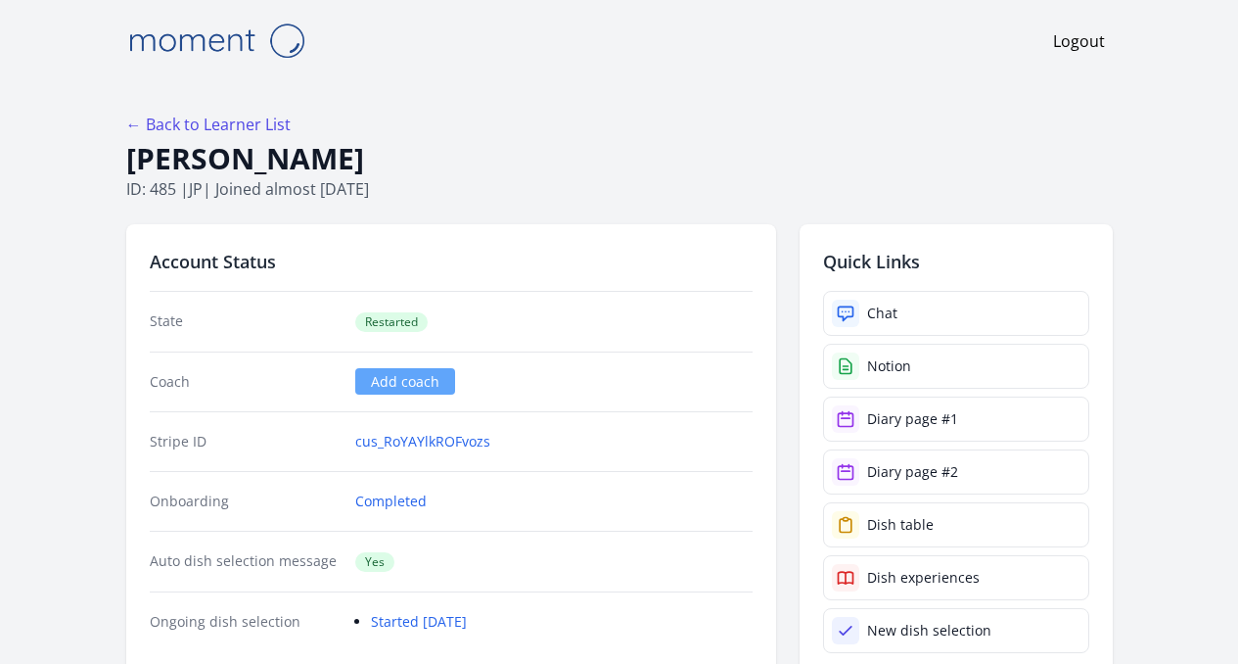  I want to click on dt: Coach, so click(245, 382).